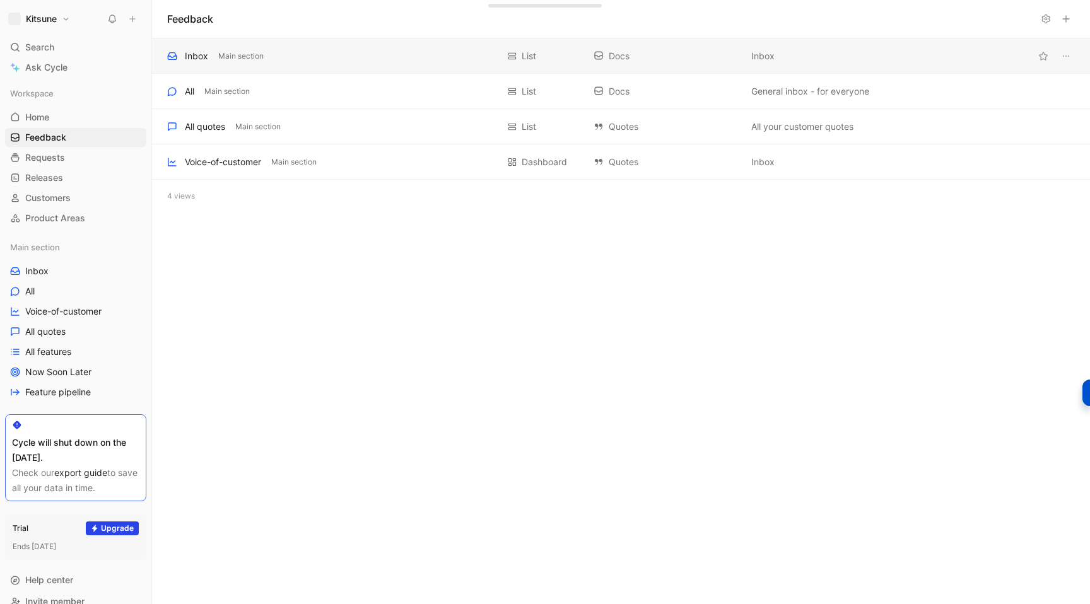  I want to click on span: Customers, so click(48, 198).